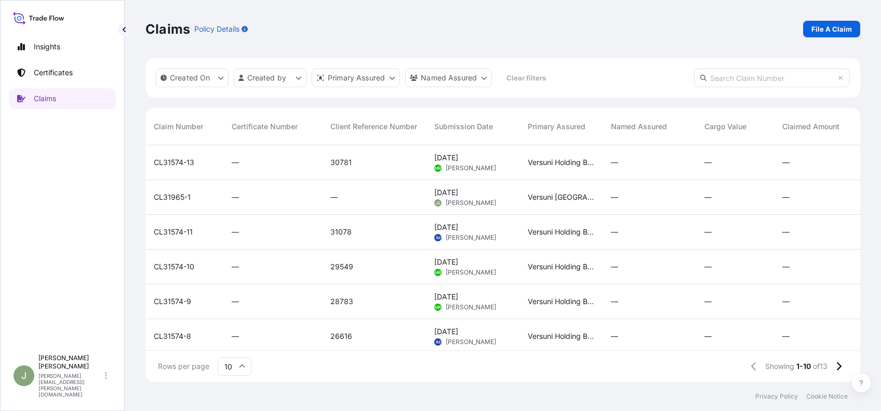  What do you see at coordinates (356, 78) in the screenshot?
I see `p: Primary Assured` at bounding box center [356, 78].